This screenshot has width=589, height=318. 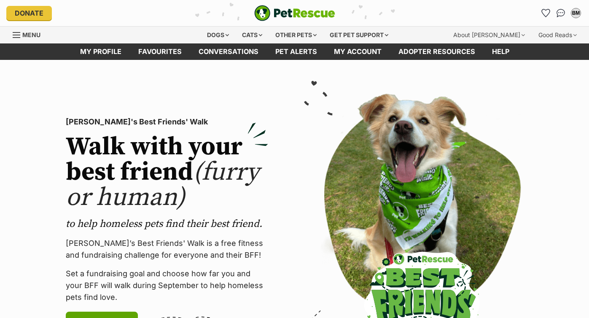 I want to click on a: Donate, so click(x=29, y=13).